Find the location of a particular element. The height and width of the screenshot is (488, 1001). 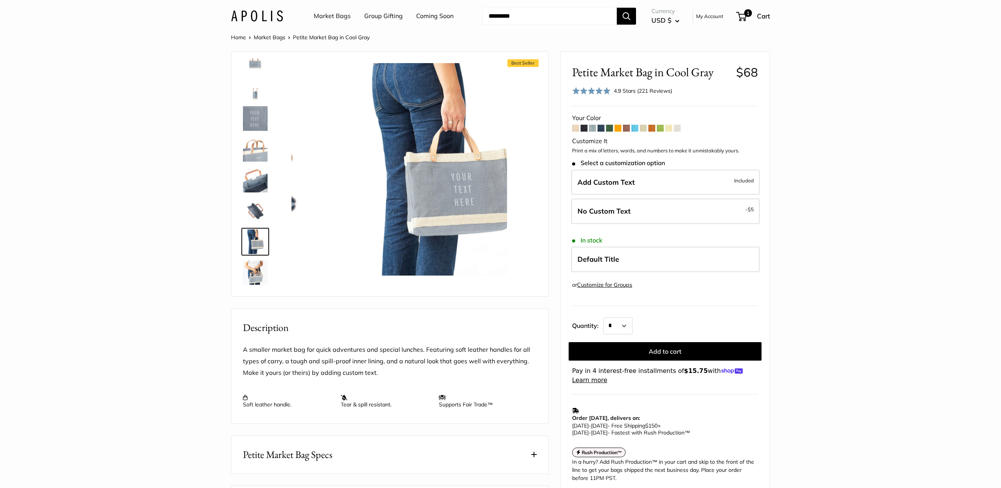

strong: Rush Production™ is located at coordinates (602, 453).